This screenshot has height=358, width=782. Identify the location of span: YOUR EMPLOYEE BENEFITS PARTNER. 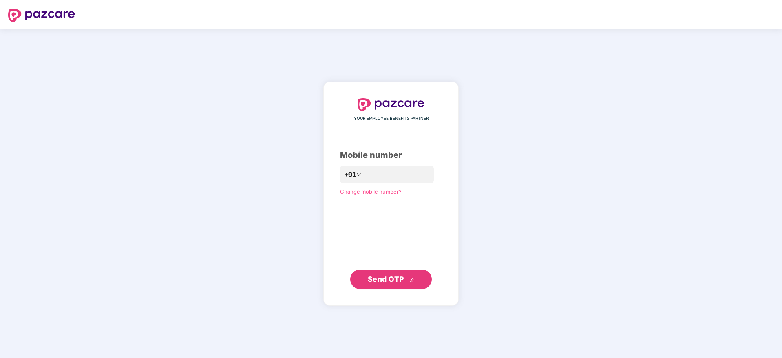
(391, 119).